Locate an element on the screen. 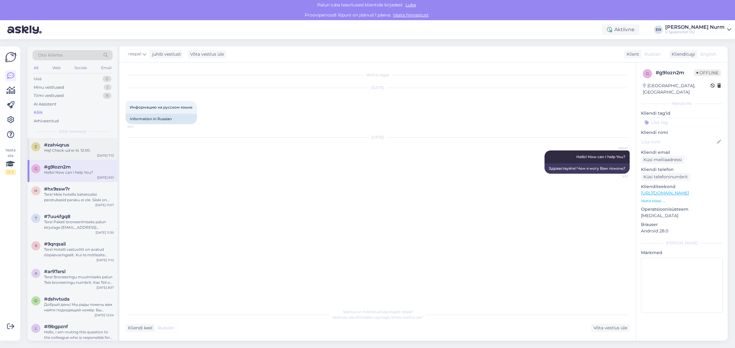  div: Email is located at coordinates (106, 68).